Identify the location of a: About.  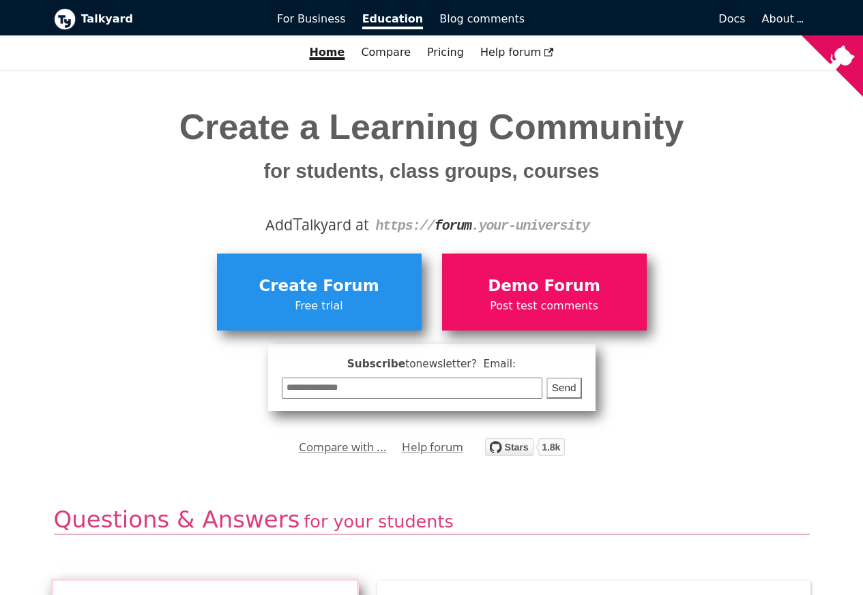
(782, 18).